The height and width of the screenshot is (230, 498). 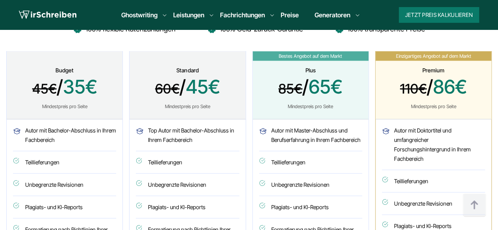 What do you see at coordinates (243, 15) in the screenshot?
I see `a: Fachrichtungen` at bounding box center [243, 15].